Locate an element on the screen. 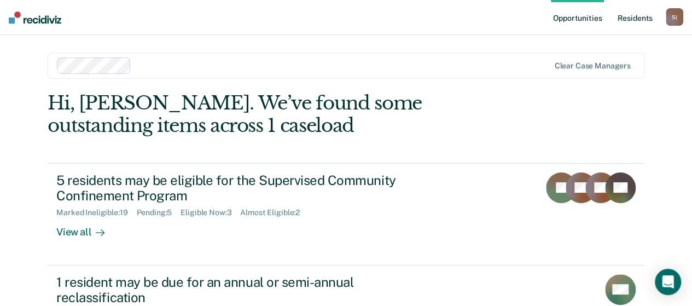 Image resolution: width=692 pixels, height=306 pixels. img: Recidiviz is located at coordinates (35, 17).